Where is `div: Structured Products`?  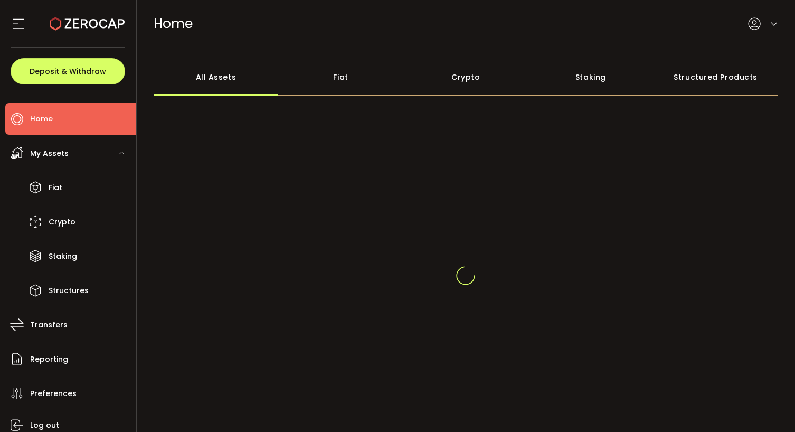 div: Structured Products is located at coordinates (716, 77).